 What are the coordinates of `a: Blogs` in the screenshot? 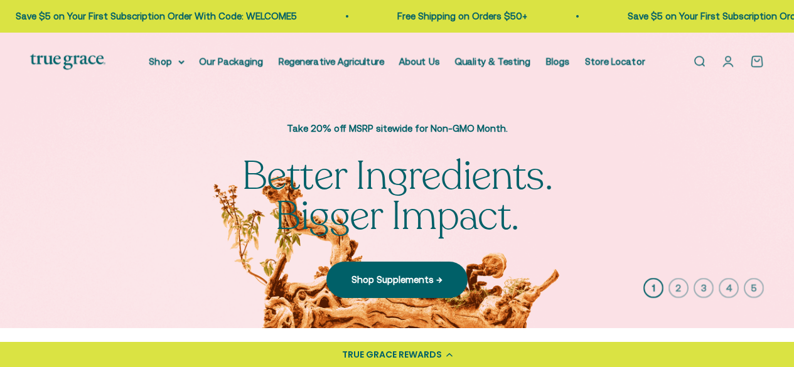 It's located at (558, 61).